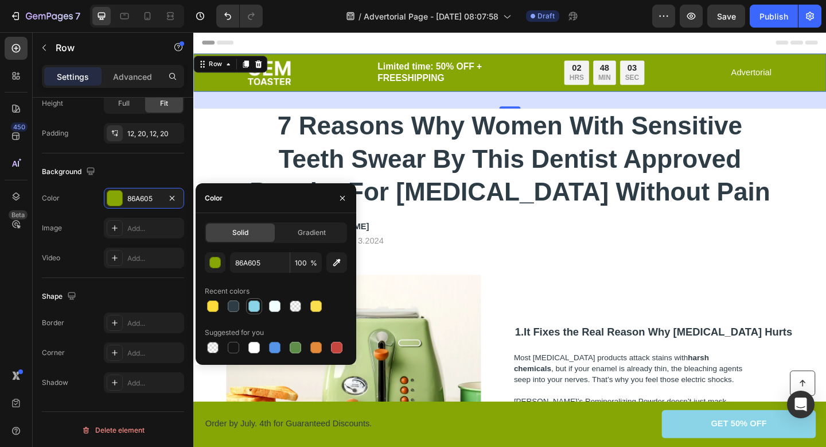 The image size is (826, 447). What do you see at coordinates (178, 426) in the screenshot?
I see `p: Order by July. 4th for Guaranteed Discounts.` at bounding box center [178, 426].